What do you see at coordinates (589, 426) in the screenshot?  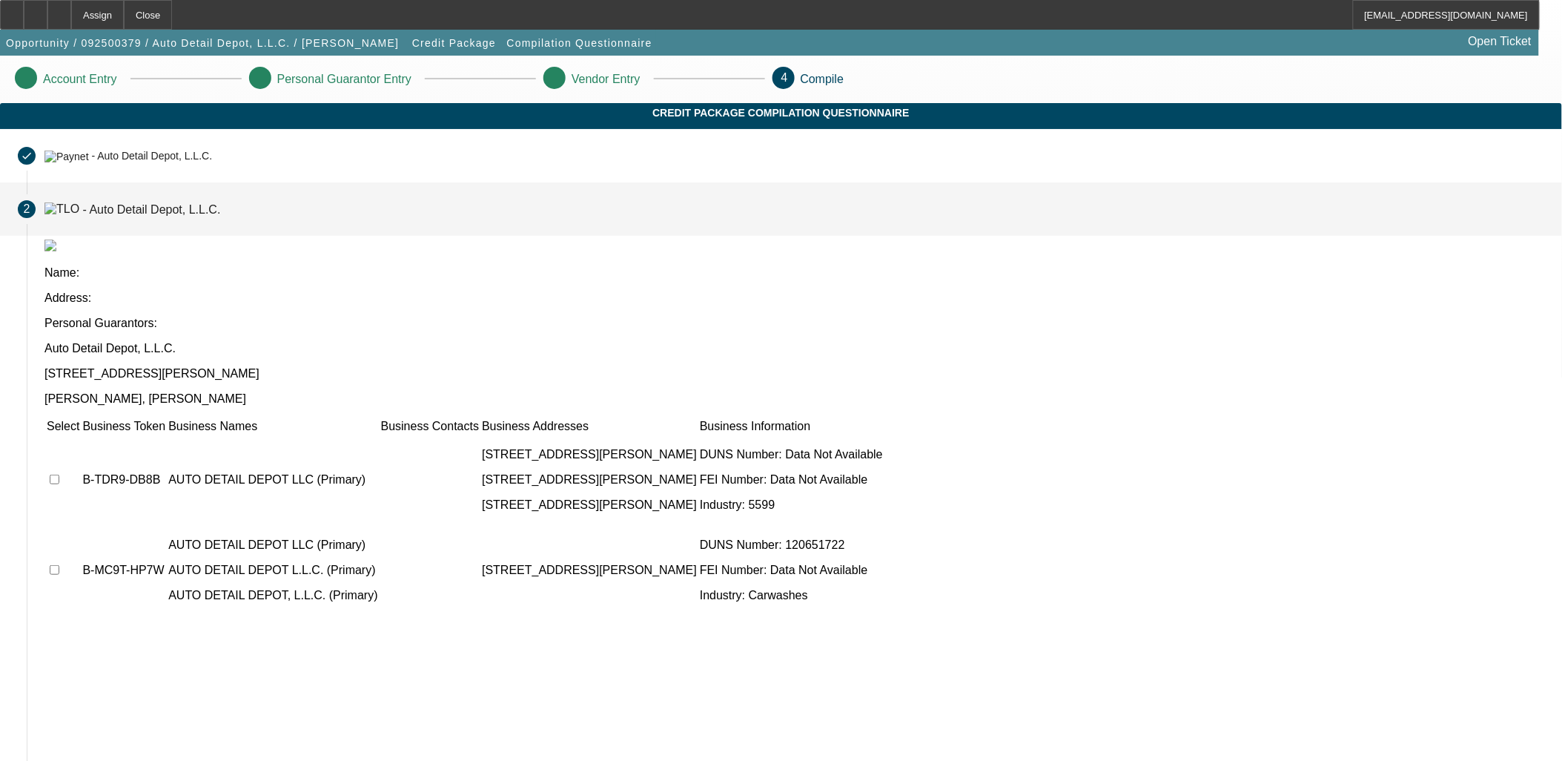 I see `td: Business Addresses` at bounding box center [589, 426].